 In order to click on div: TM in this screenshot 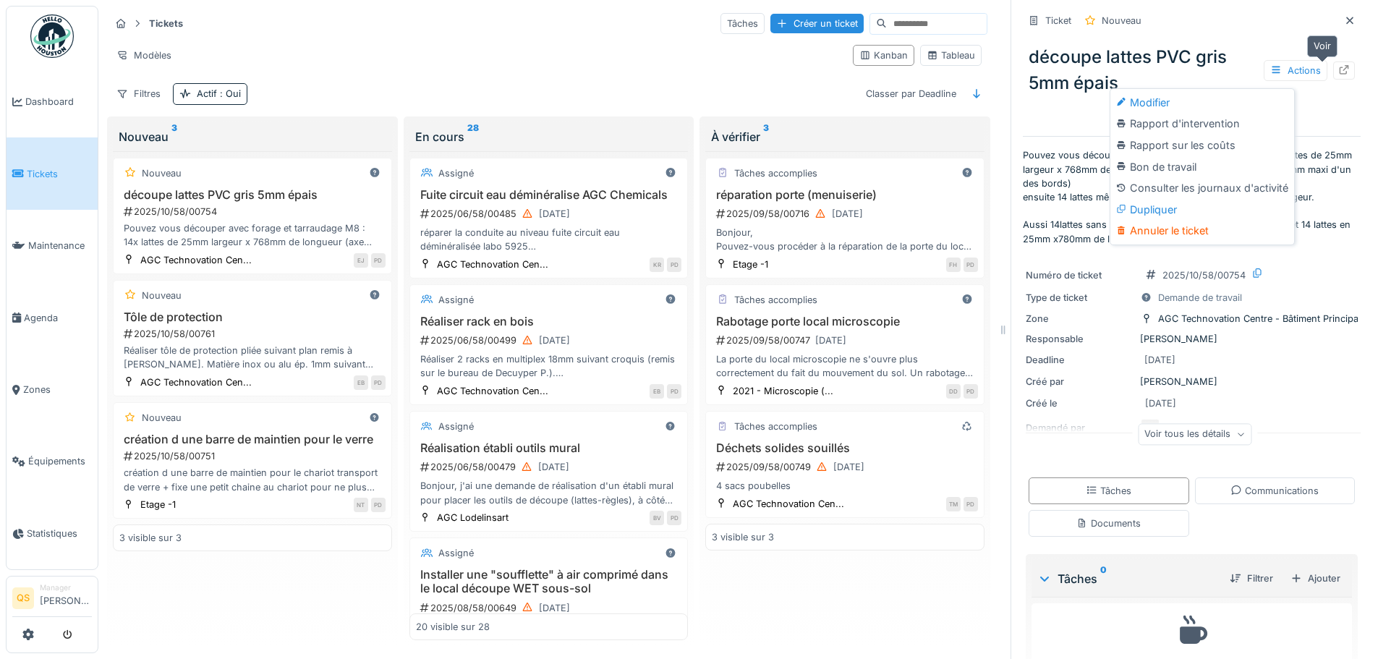, I will do `click(953, 504)`.